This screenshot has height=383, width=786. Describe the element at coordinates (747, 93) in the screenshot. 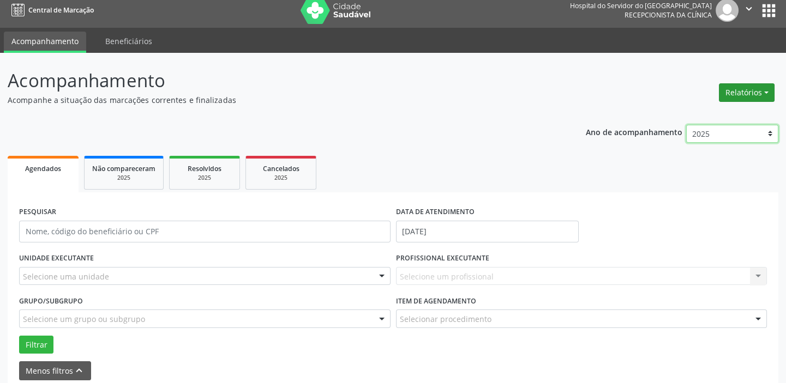

I see `button: Relatórios` at that location.